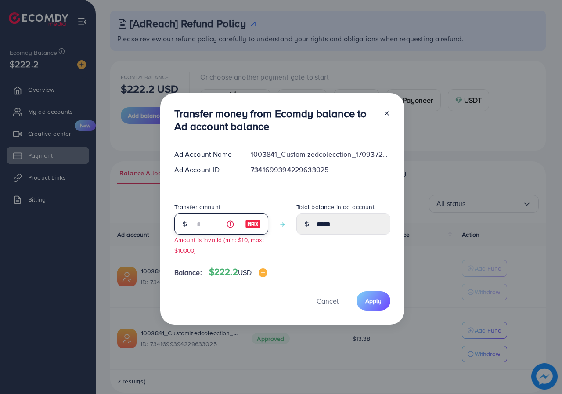 This screenshot has height=394, width=562. What do you see at coordinates (244, 272) in the screenshot?
I see `span: USD` at bounding box center [244, 272].